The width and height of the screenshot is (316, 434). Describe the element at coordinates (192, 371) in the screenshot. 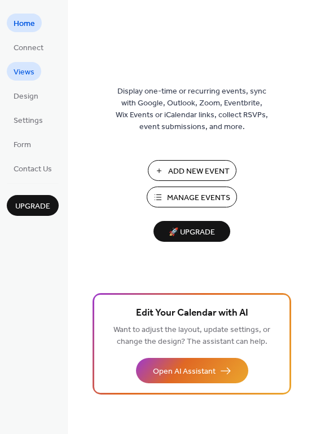

I see `button: Open AI Assistant` at that location.